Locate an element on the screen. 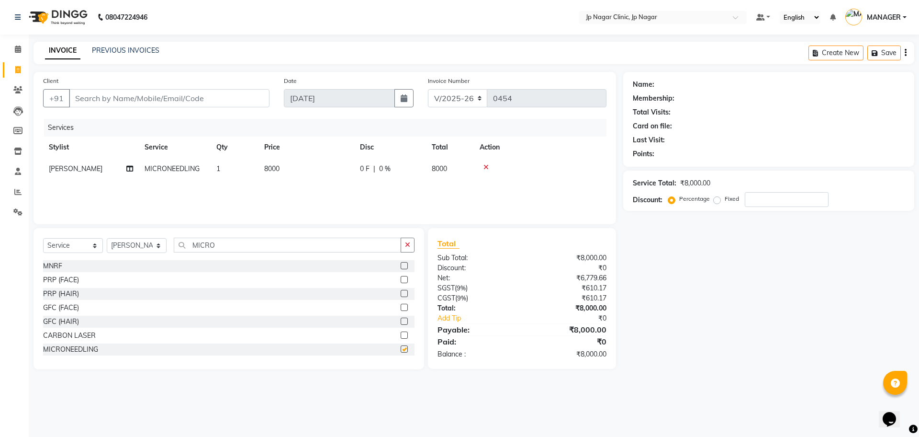  label: Fixed is located at coordinates (732, 199).